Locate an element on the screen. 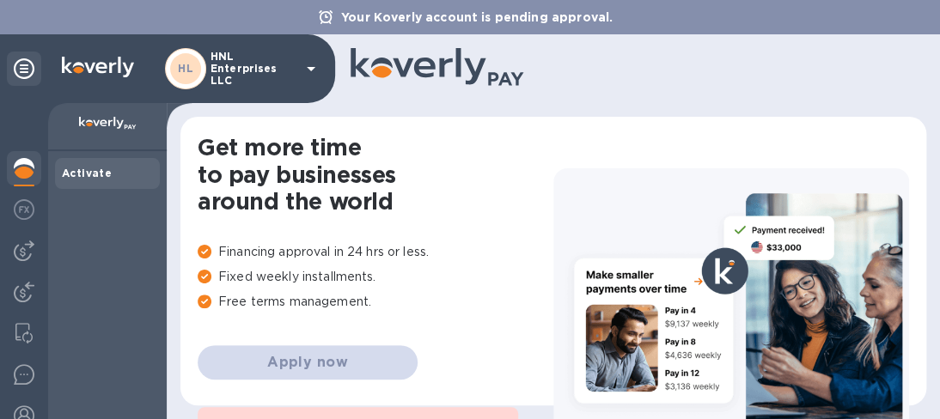  p: Fixed weekly installments. is located at coordinates (375, 277).